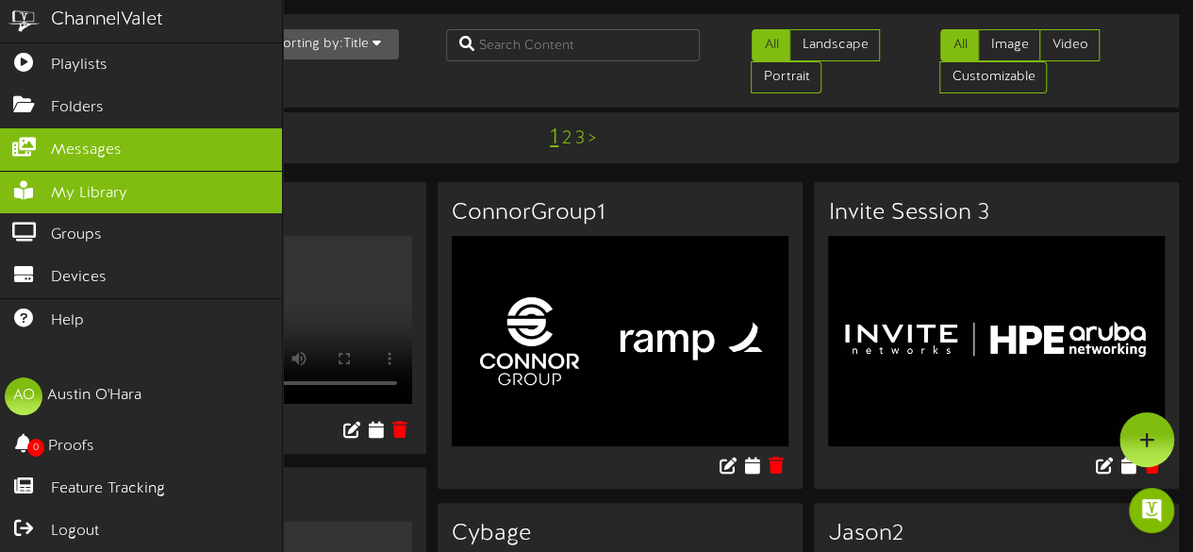 The width and height of the screenshot is (1193, 552). What do you see at coordinates (77, 108) in the screenshot?
I see `span: Folders` at bounding box center [77, 108].